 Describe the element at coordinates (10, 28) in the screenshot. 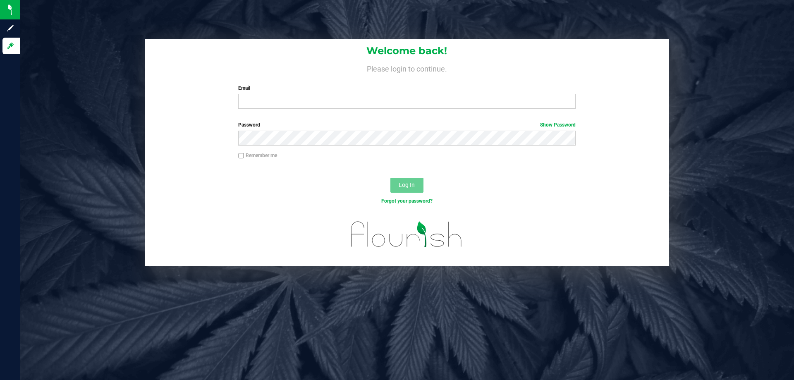

I see `inline-svg: Sign up` at that location.